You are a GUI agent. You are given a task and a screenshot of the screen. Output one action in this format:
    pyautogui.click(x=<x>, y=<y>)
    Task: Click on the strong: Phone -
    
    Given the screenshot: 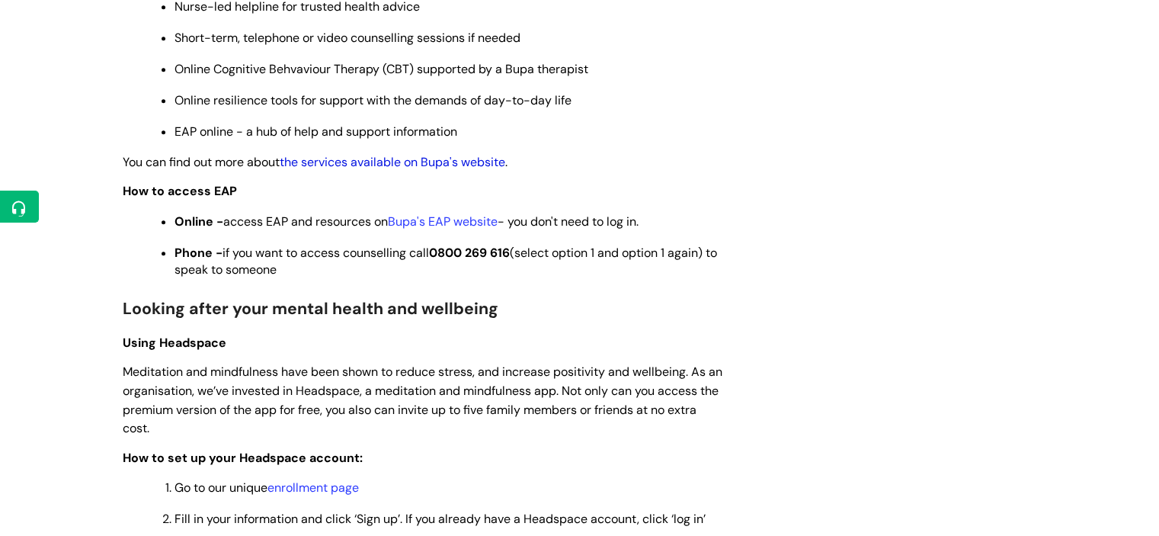 What is the action you would take?
    pyautogui.click(x=198, y=252)
    